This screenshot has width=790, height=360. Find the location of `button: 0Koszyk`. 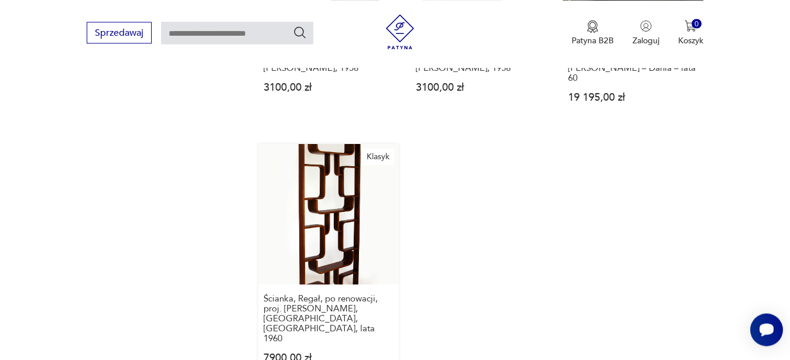

button: 0Koszyk is located at coordinates (690, 33).